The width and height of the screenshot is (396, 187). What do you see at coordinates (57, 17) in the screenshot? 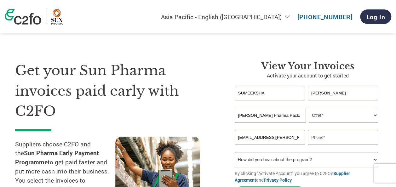
I see `img: Sun Pharma` at bounding box center [57, 17].